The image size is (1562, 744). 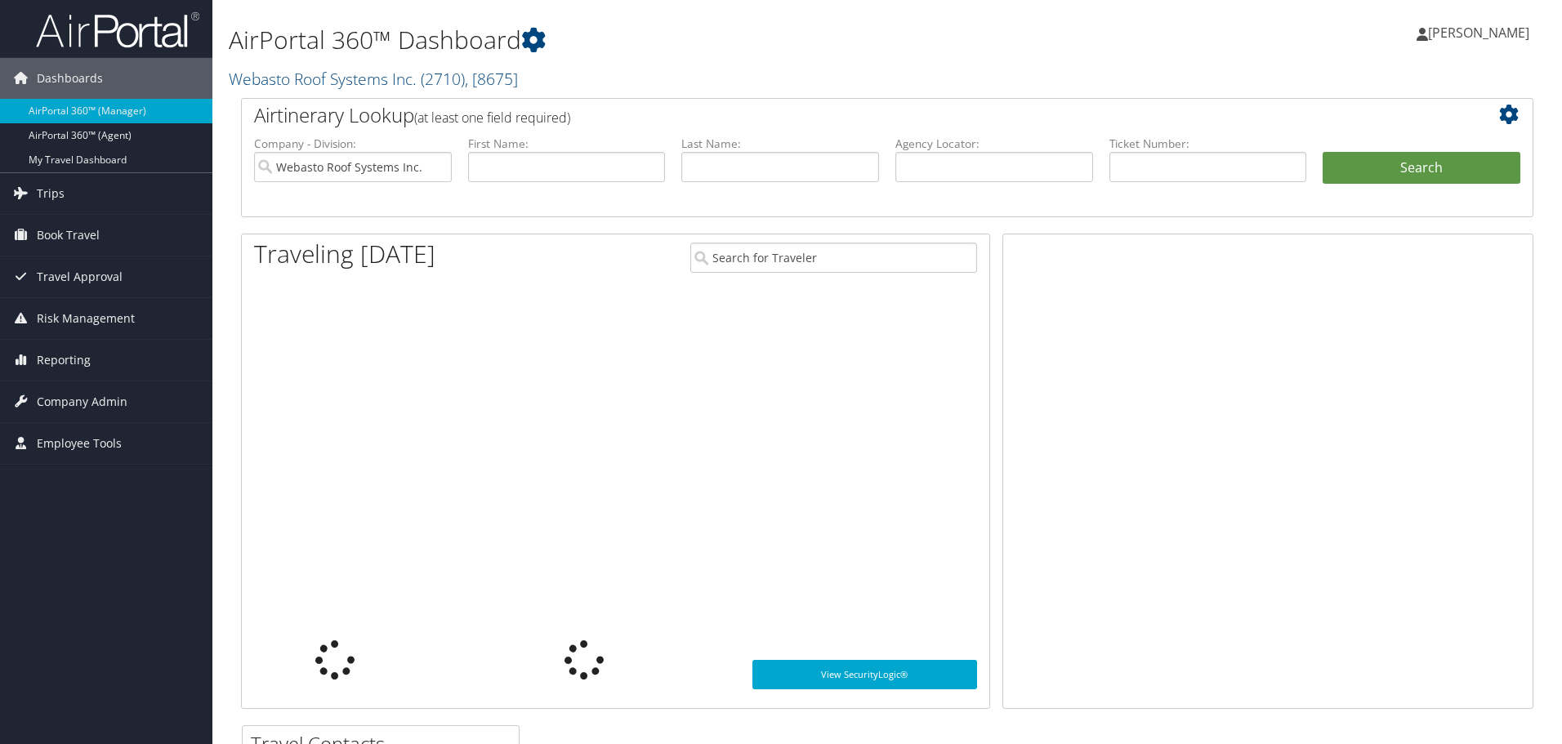 What do you see at coordinates (443, 78) in the screenshot?
I see `span: ( 2710 )` at bounding box center [443, 78].